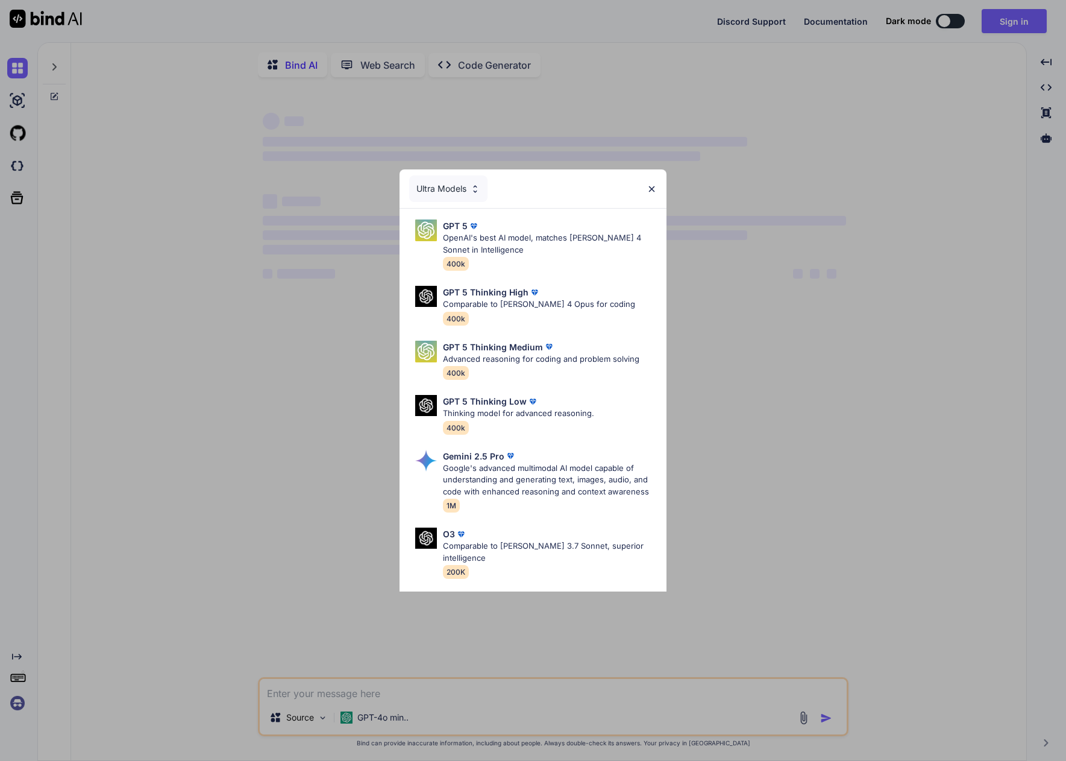  Describe the element at coordinates (518, 414) in the screenshot. I see `p: Thinking model for advanced reasoning.` at that location.